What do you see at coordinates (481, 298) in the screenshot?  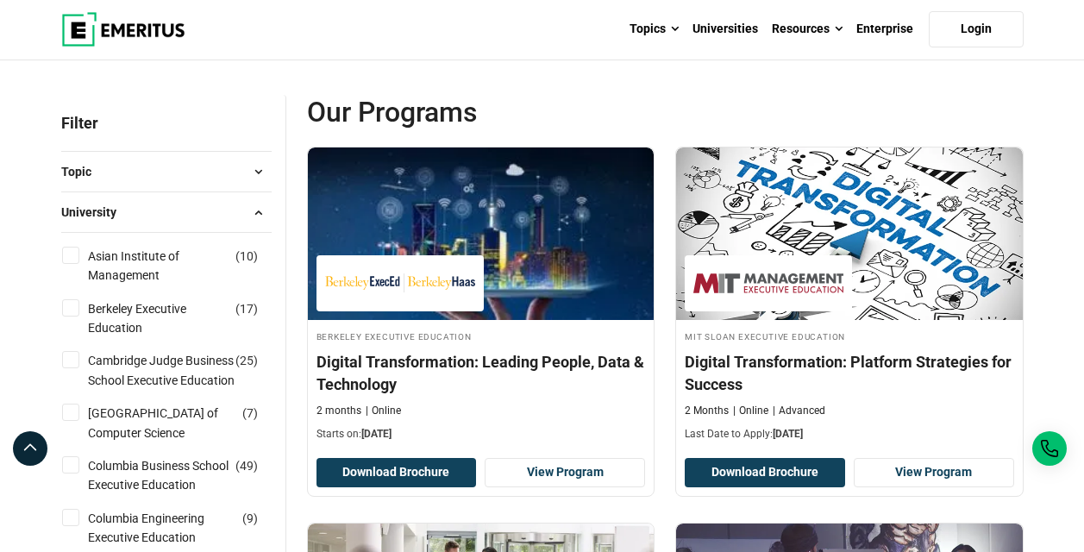 I see `a: Digital Transformation Course by Berkeley Executive Education - August 28, 2025 Berkeley Executiv...` at bounding box center [481, 298].